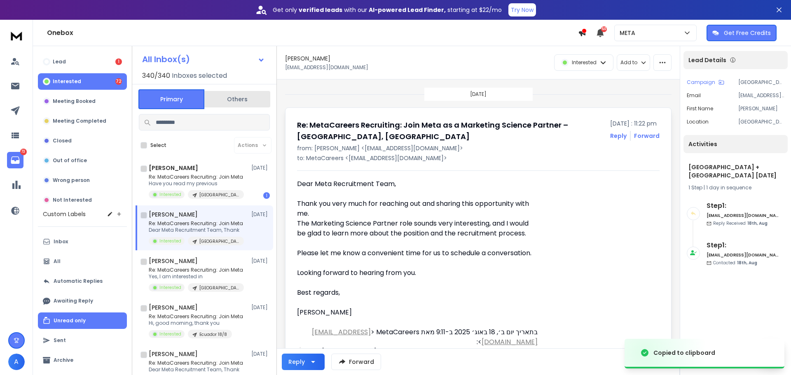 The width and height of the screenshot is (791, 375). Describe the element at coordinates (82, 321) in the screenshot. I see `button: Unread only` at that location.